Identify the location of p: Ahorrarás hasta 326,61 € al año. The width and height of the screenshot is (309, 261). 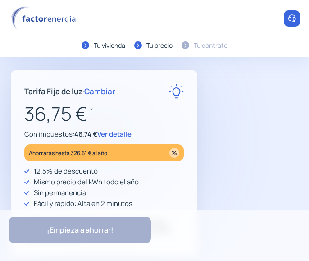
(68, 153).